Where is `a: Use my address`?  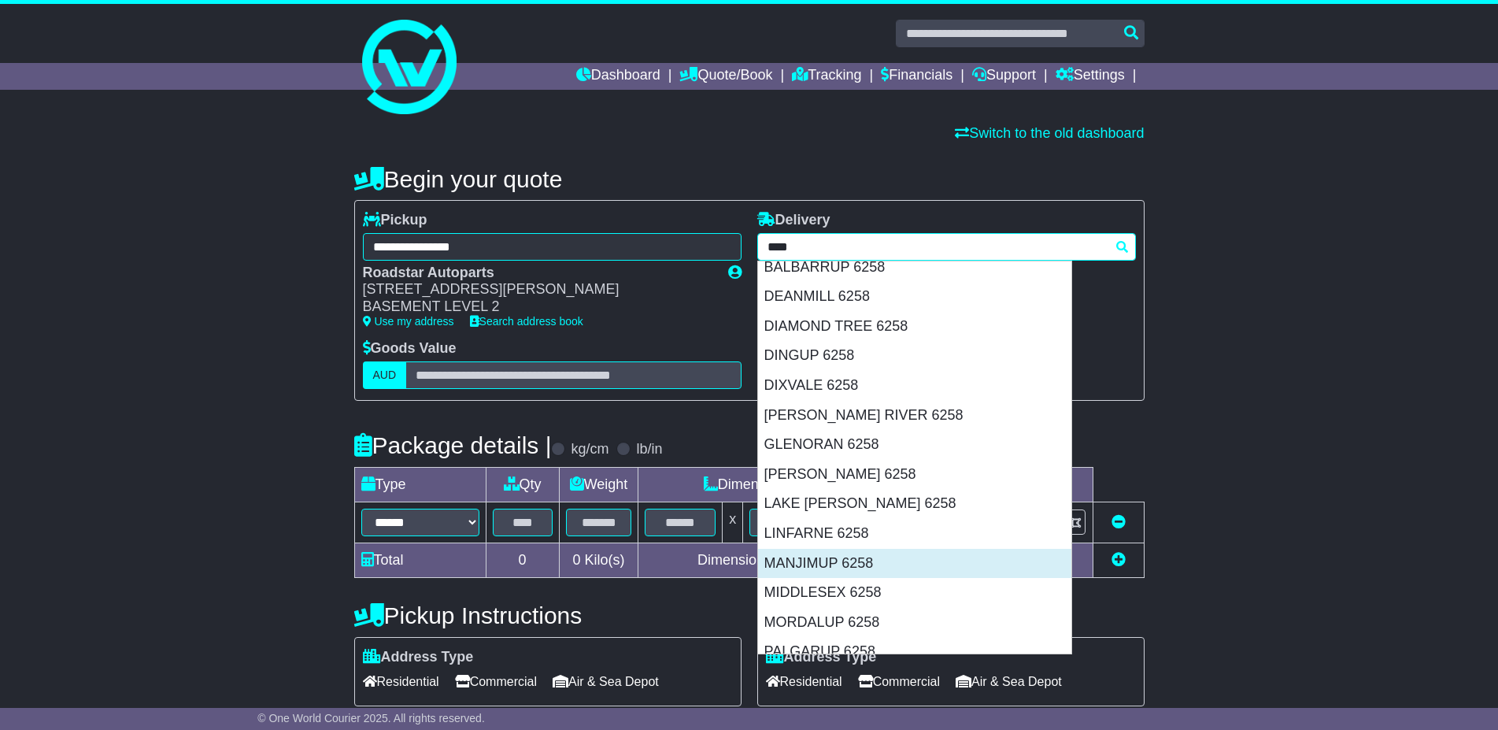
a: Use my address is located at coordinates (409, 321).